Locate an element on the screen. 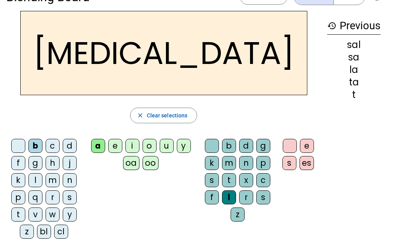  div: bl is located at coordinates (44, 232).